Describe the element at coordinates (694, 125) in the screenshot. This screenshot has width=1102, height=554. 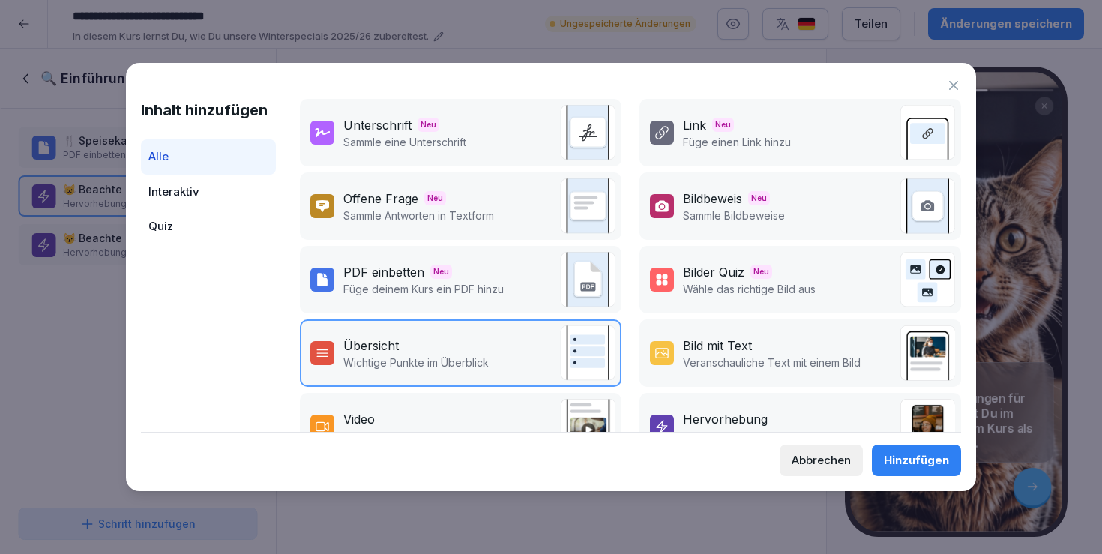
I see `div: Link` at that location.